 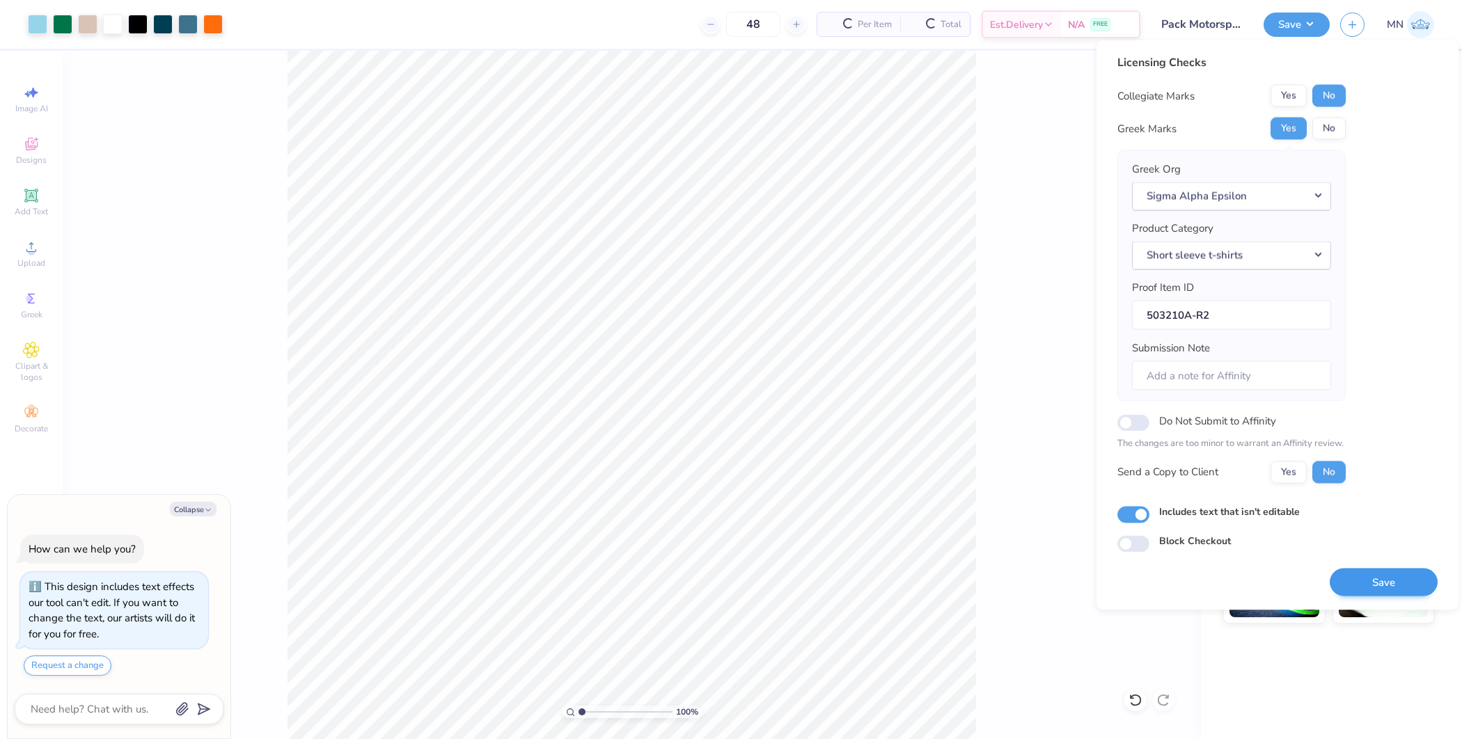 I want to click on span: MN, so click(x=1395, y=24).